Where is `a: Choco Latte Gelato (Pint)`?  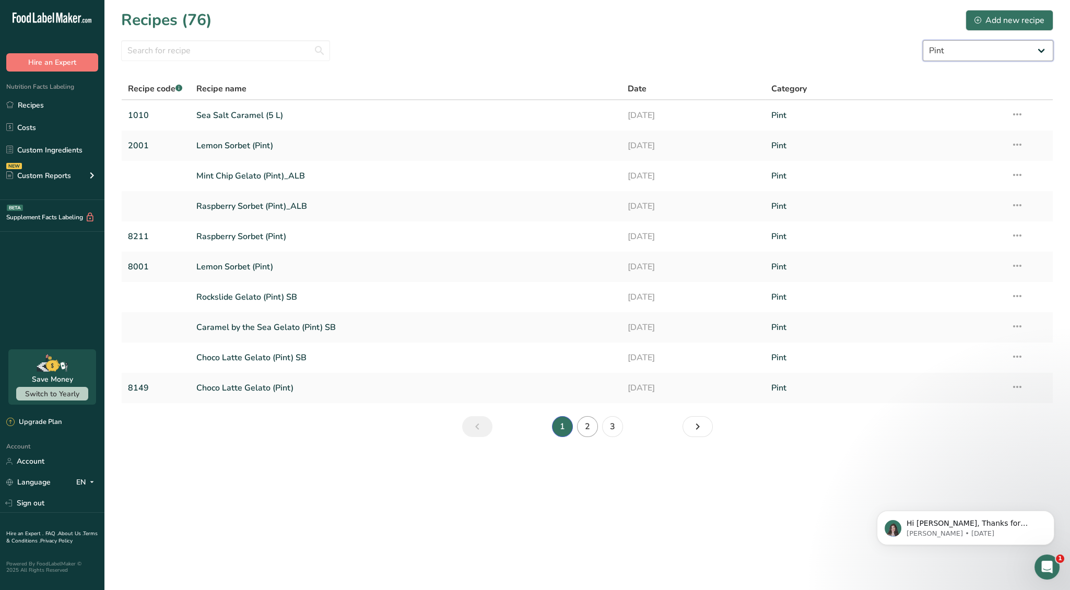
a: Choco Latte Gelato (Pint) is located at coordinates (406, 388).